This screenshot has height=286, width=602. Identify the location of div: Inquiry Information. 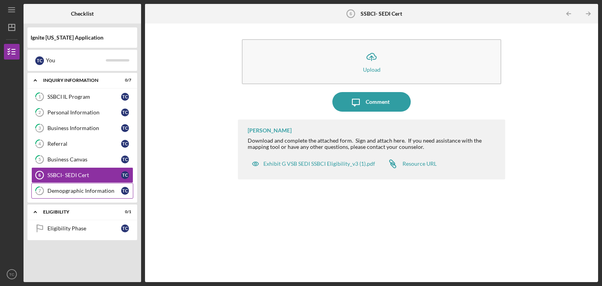
(77, 80).